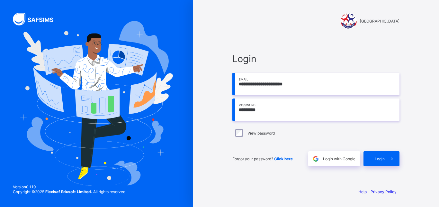 This screenshot has height=207, width=439. I want to click on span: Copyright © 2025 All rights reserved., so click(69, 191).